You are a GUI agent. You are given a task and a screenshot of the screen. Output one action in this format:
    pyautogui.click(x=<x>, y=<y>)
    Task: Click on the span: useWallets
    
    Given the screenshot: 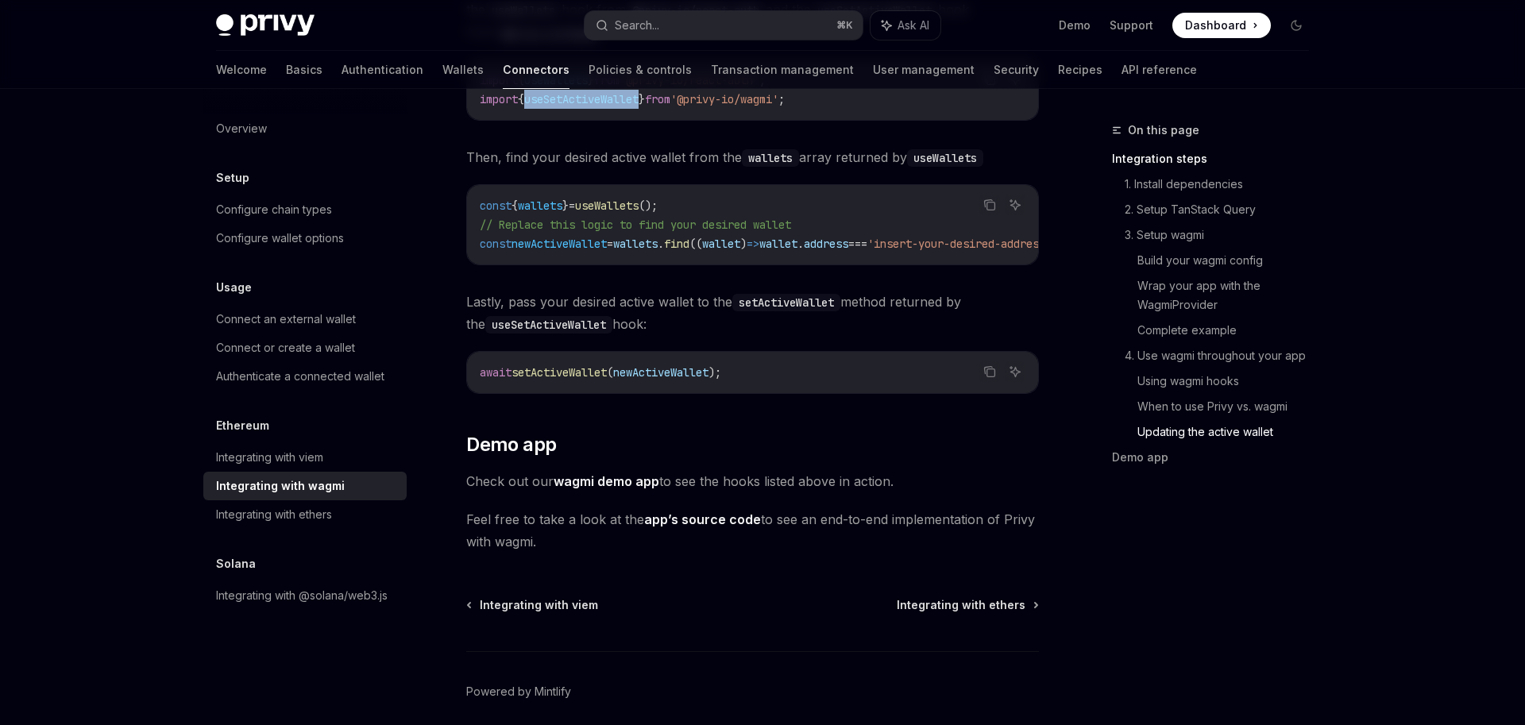 What is the action you would take?
    pyautogui.click(x=607, y=206)
    